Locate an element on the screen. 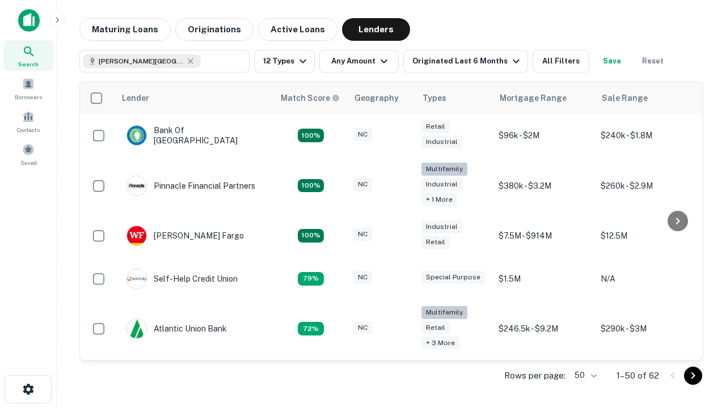 The height and width of the screenshot is (408, 726). div: Chat Widget is located at coordinates (697, 345).